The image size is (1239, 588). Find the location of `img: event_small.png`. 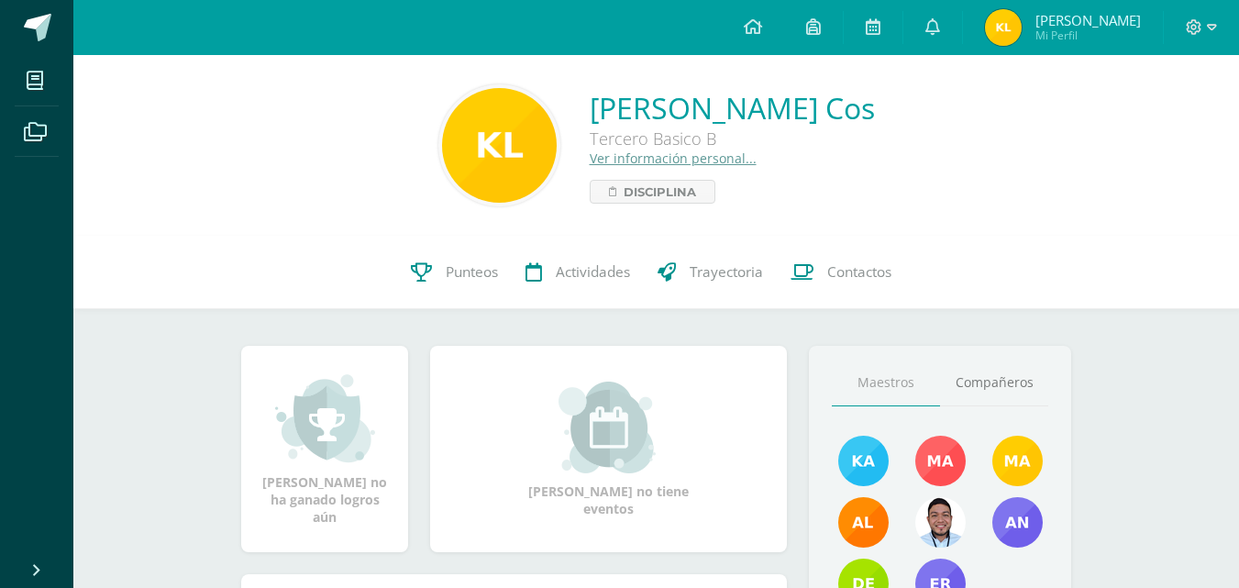

img: event_small.png is located at coordinates (608, 427).